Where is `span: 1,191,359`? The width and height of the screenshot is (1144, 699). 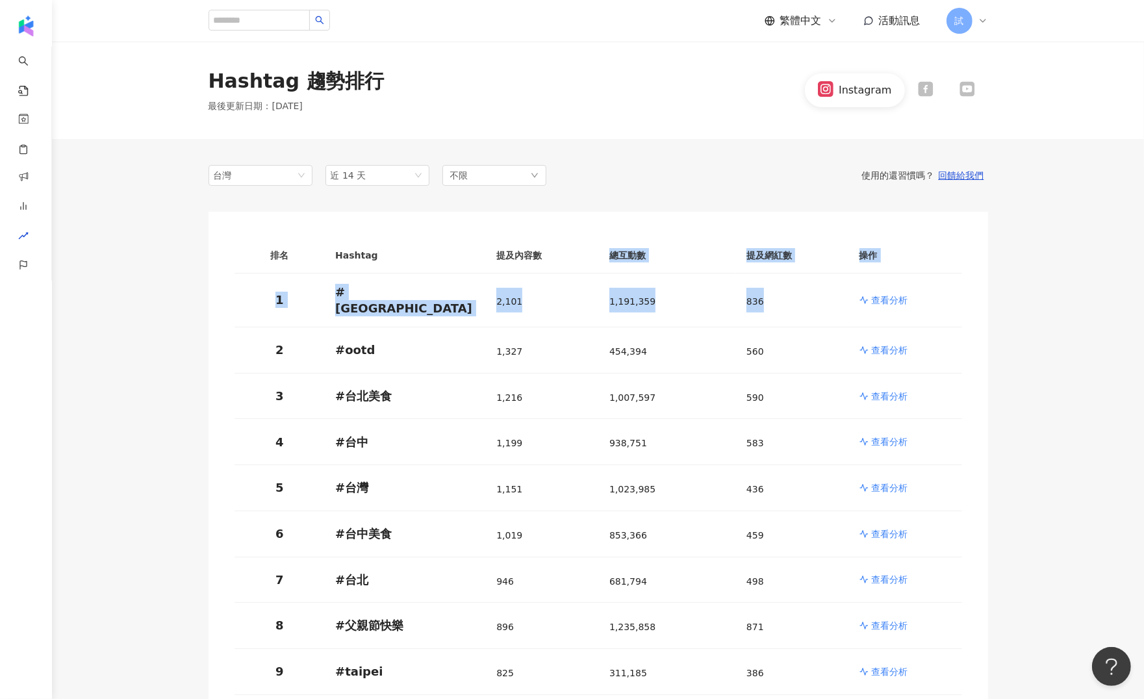 span: 1,191,359 is located at coordinates (632, 301).